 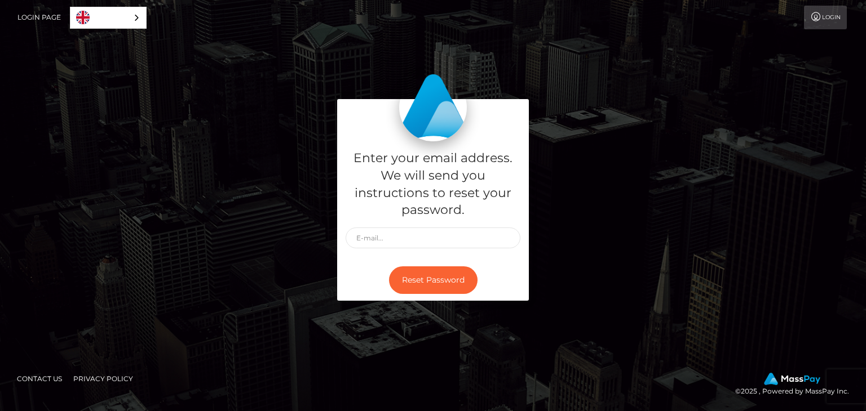 I want to click on a: Login Page, so click(x=39, y=17).